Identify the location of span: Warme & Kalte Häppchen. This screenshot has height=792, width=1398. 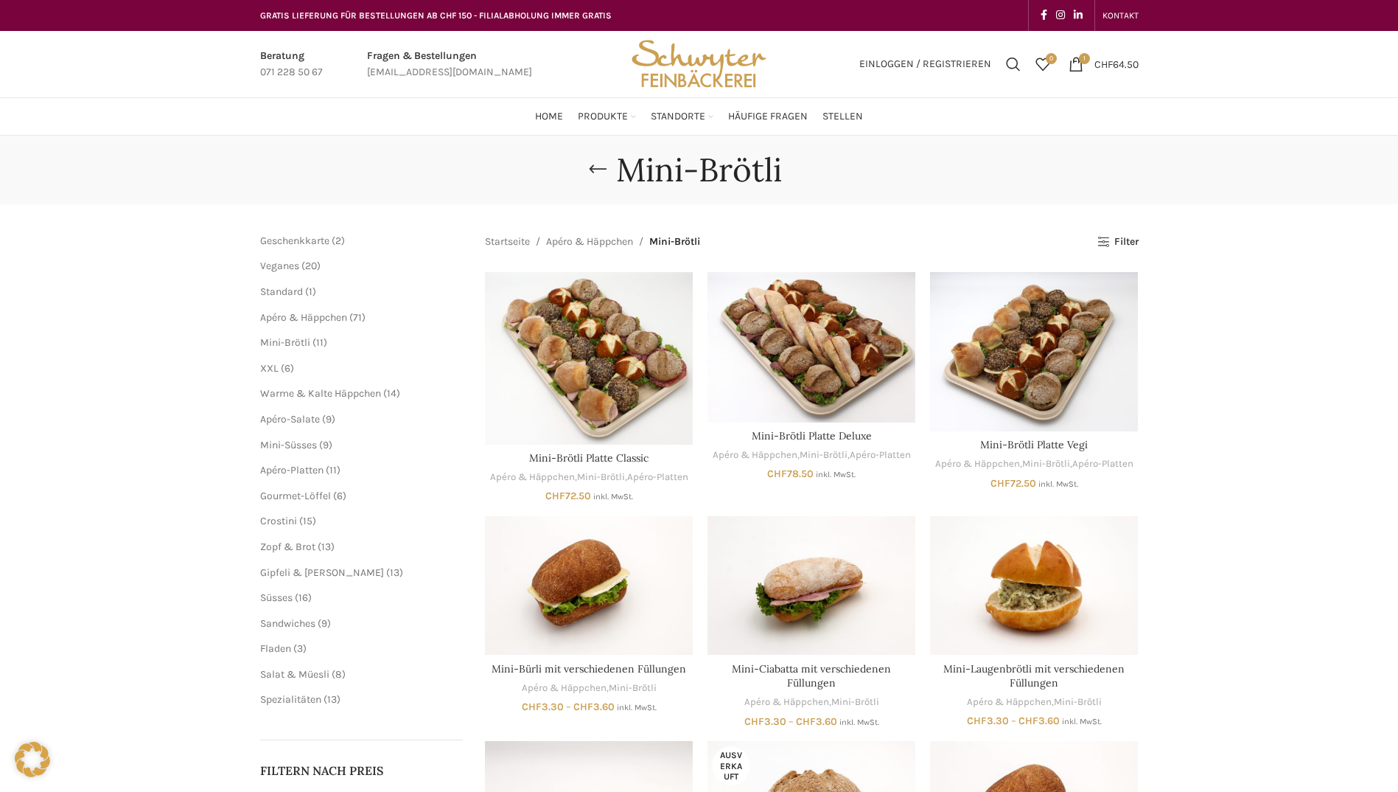
(321, 393).